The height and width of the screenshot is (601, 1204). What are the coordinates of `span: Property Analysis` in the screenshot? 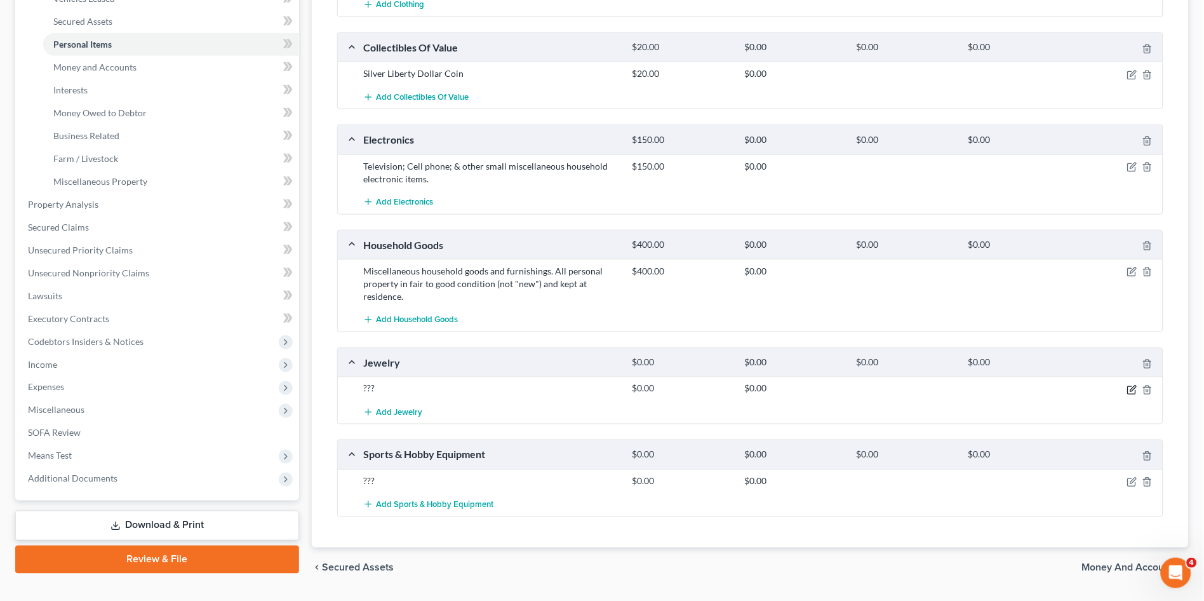 It's located at (63, 204).